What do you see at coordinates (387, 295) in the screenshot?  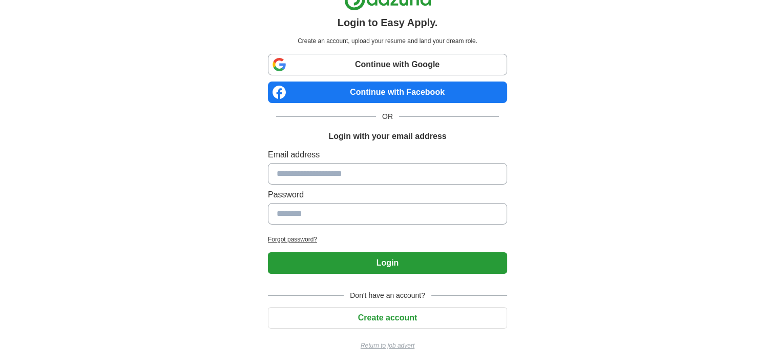 I see `span: Don't have an account?` at bounding box center [387, 295].